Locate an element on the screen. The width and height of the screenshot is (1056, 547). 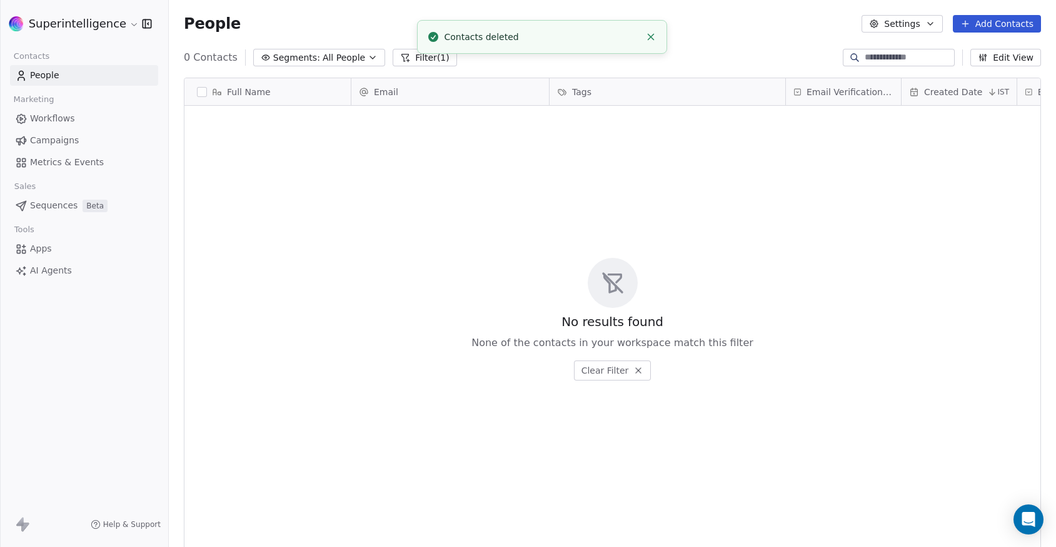
span: Workflows is located at coordinates (53, 118).